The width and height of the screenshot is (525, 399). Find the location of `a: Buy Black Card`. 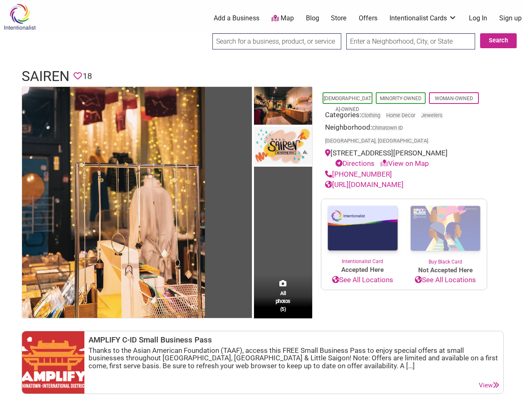

a: Buy Black Card is located at coordinates (445, 232).